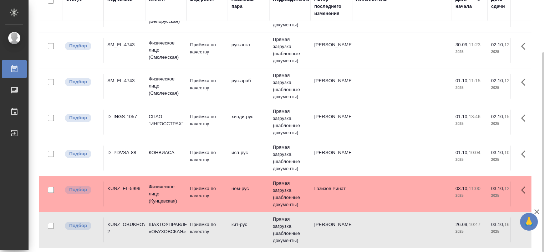 The width and height of the screenshot is (545, 252). What do you see at coordinates (249, 194) in the screenshot?
I see `td: нем-рус` at bounding box center [249, 194].